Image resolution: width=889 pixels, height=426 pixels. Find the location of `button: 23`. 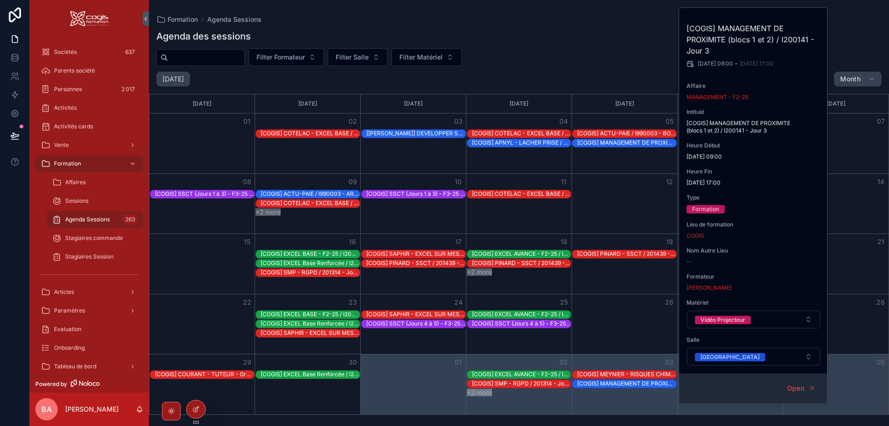

button: 23 is located at coordinates (353, 302).